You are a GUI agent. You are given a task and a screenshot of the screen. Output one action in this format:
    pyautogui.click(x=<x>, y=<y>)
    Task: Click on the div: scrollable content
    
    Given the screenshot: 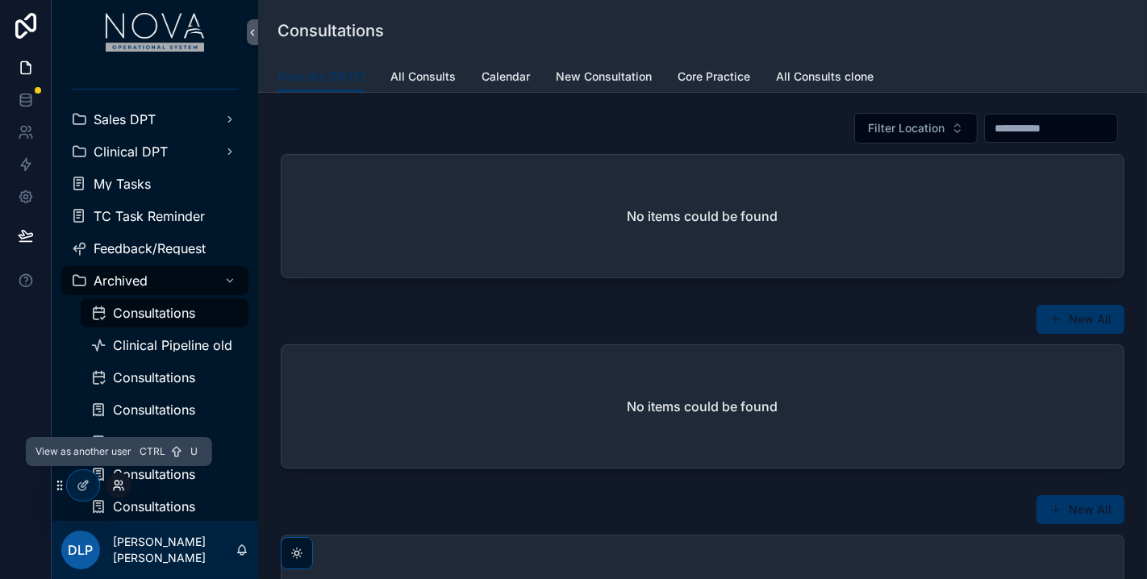 What is the action you would take?
    pyautogui.click(x=155, y=293)
    